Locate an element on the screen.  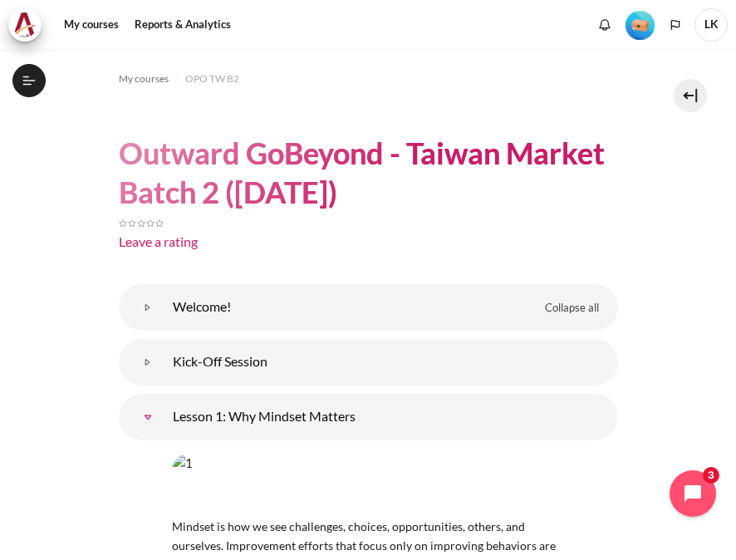
span: Collapse all is located at coordinates (572, 308).